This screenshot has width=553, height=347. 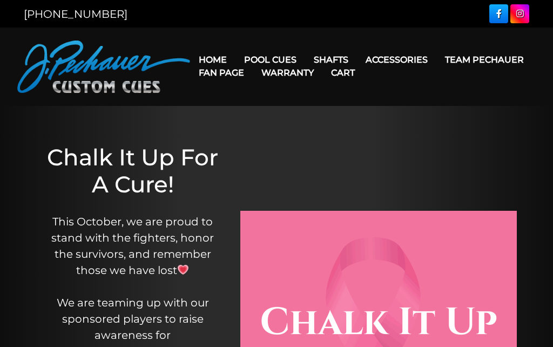 What do you see at coordinates (213, 59) in the screenshot?
I see `a: Home` at bounding box center [213, 59].